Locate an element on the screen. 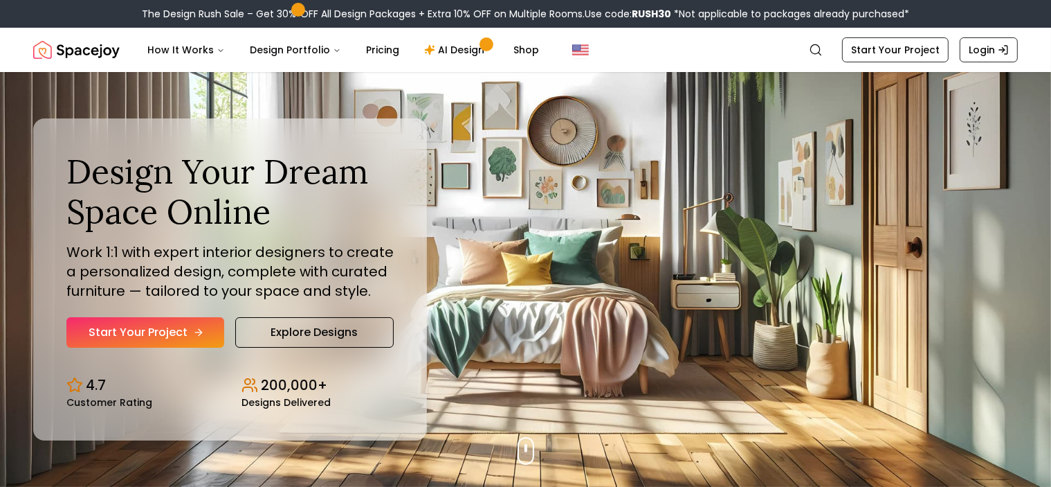  a: Spacejoy is located at coordinates (76, 50).